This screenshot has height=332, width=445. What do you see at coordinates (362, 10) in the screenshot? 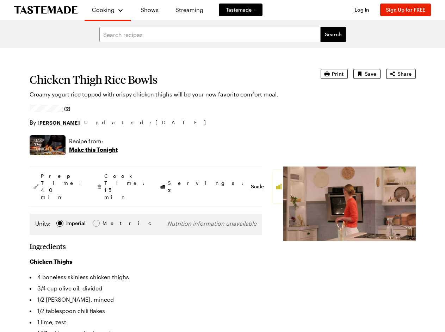
I see `span: Log In` at bounding box center [362, 10].